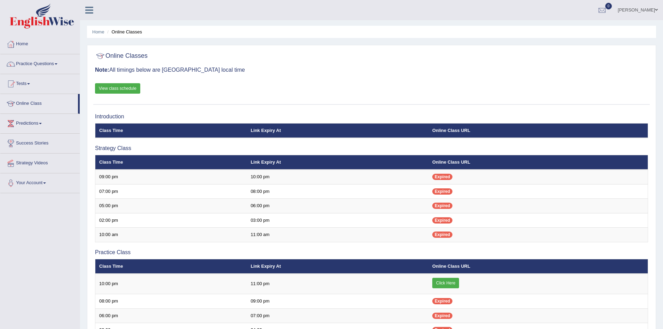 The image size is (663, 329). I want to click on a: View class schedule, so click(118, 88).